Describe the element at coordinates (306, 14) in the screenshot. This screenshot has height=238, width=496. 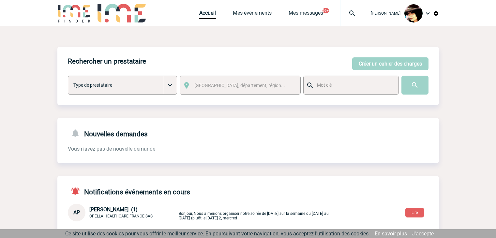
I see `a: Mes messages` at that location.